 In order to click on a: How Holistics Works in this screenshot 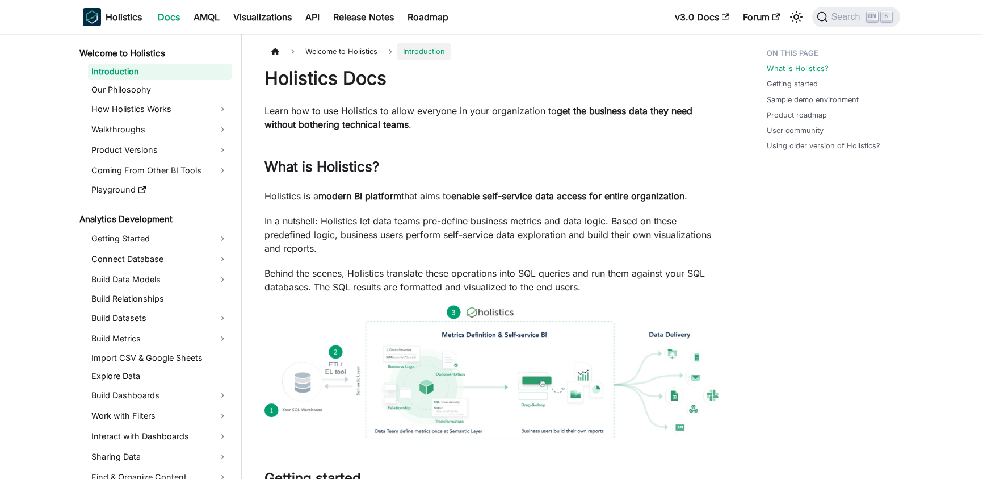, I will do `click(160, 109)`.